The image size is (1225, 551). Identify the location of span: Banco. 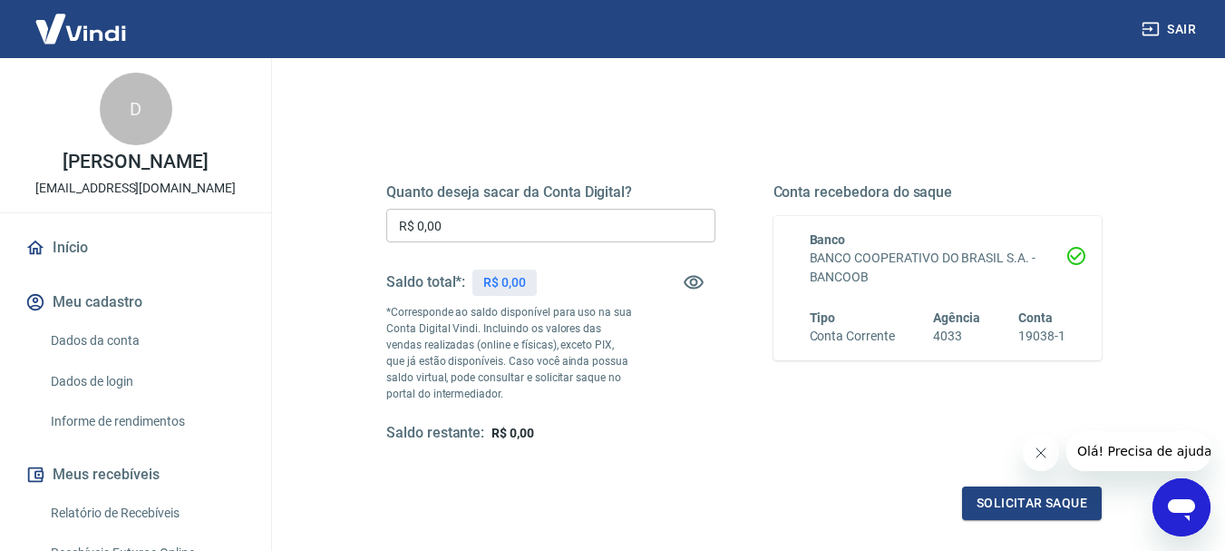
(828, 239).